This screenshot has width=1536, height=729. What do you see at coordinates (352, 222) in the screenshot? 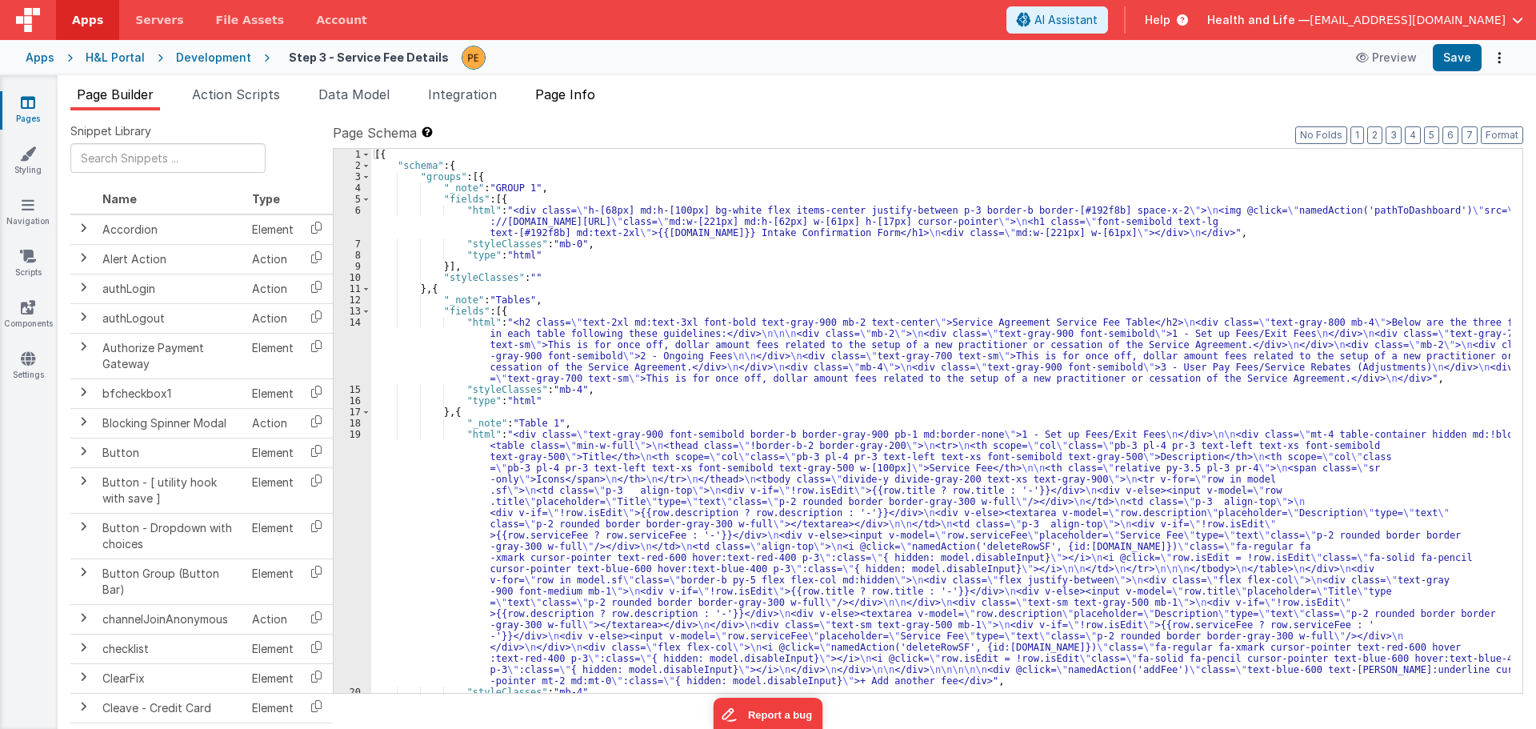
I see `div: 6` at bounding box center [352, 222].